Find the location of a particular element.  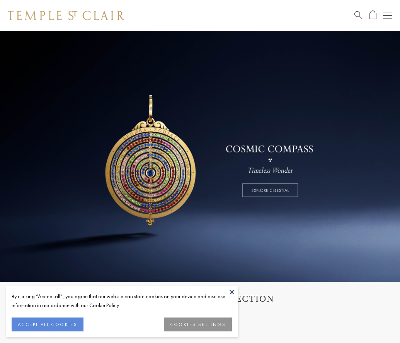

button: ACCEPT ALL COOKIES is located at coordinates (48, 325).